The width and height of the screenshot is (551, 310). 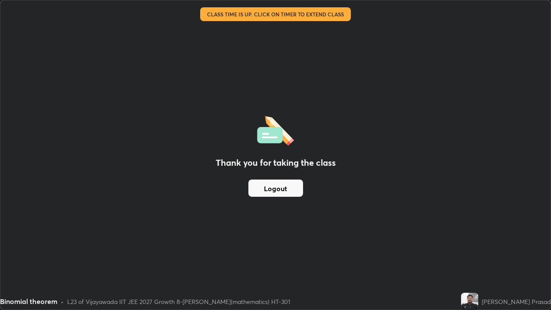 I want to click on h2: Thank you for taking the class, so click(x=275, y=163).